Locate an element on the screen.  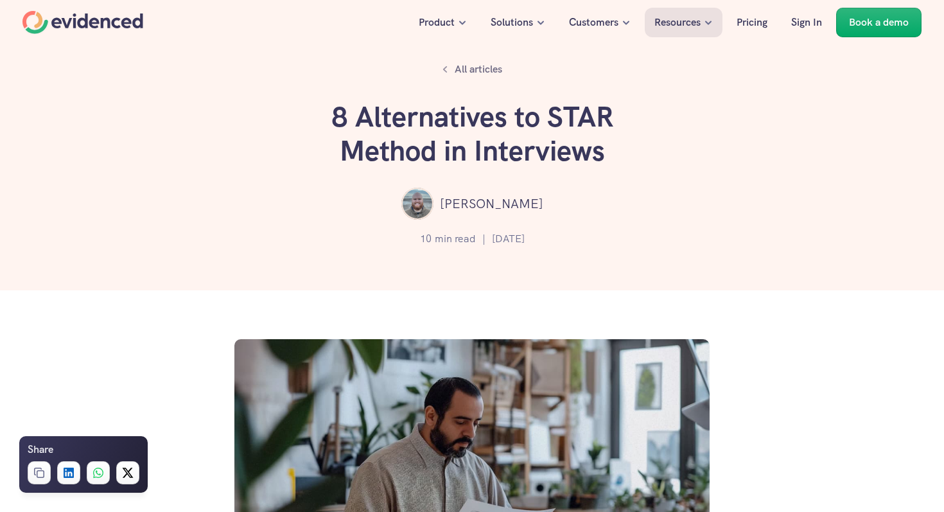
p: Pricing is located at coordinates (752, 22).